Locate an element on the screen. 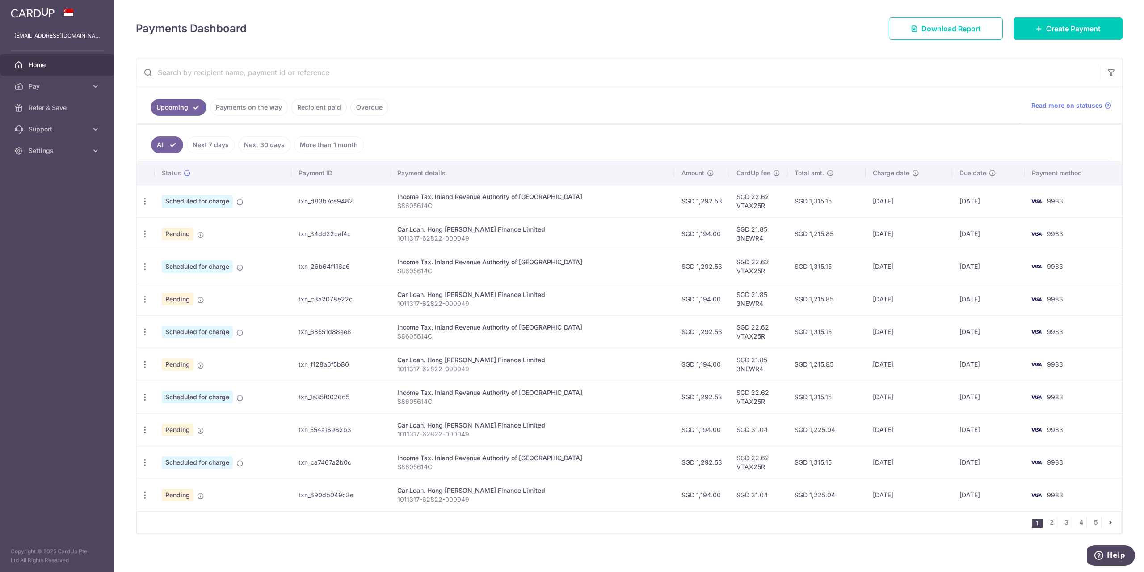  span: Download Report is located at coordinates (951, 29).